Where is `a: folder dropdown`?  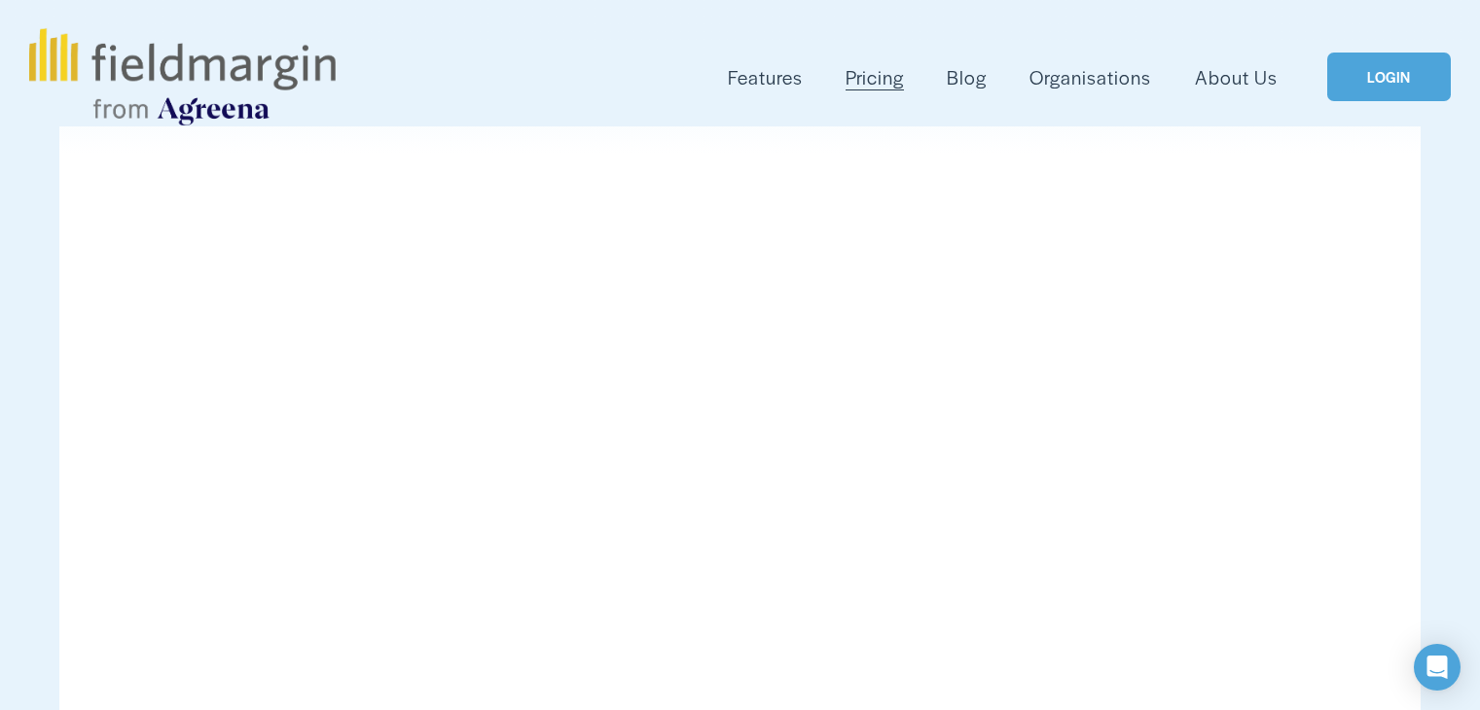 a: folder dropdown is located at coordinates (765, 77).